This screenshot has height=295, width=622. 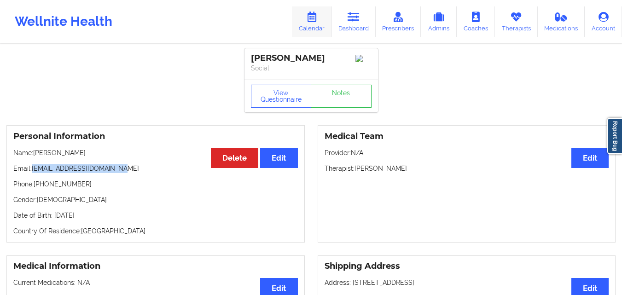 I want to click on p: Social, so click(x=311, y=68).